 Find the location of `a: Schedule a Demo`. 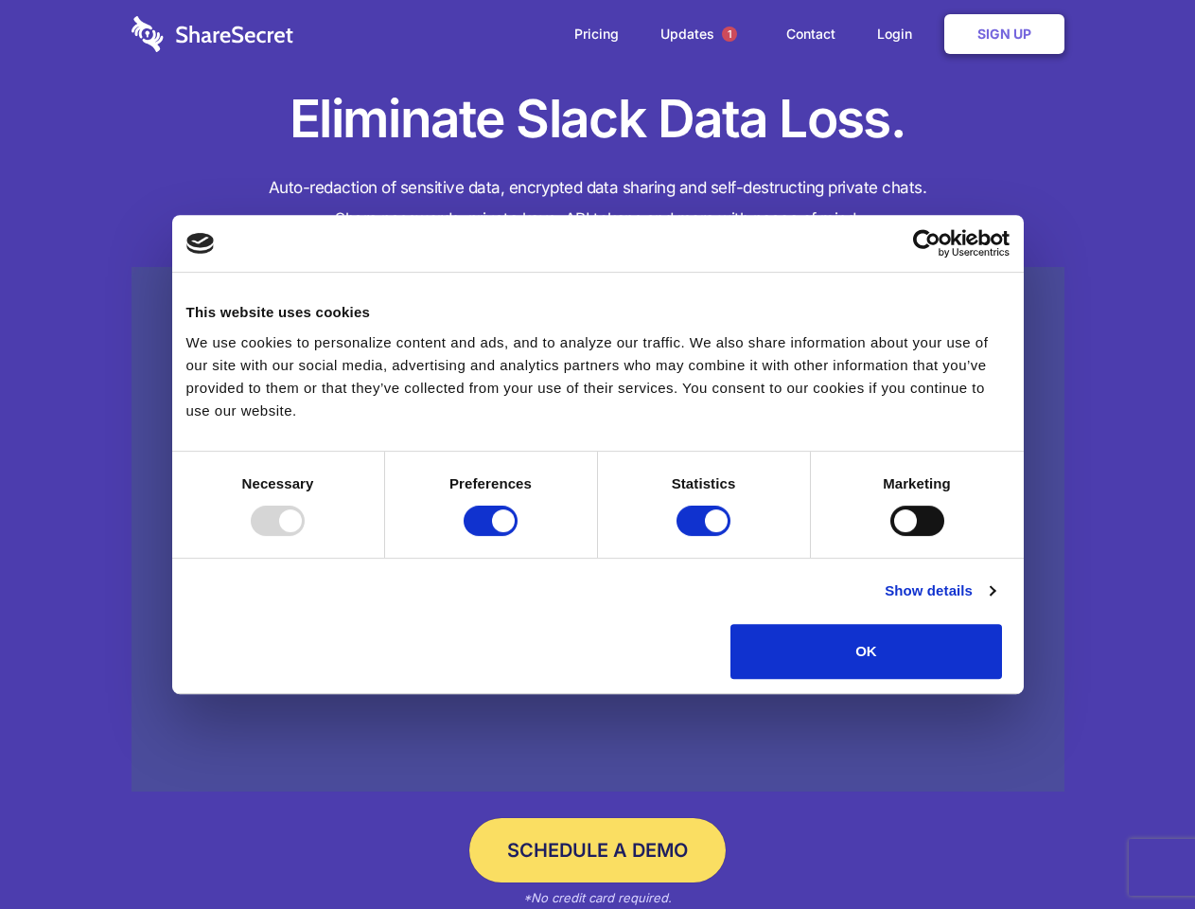

a: Schedule a Demo is located at coordinates (597, 850).